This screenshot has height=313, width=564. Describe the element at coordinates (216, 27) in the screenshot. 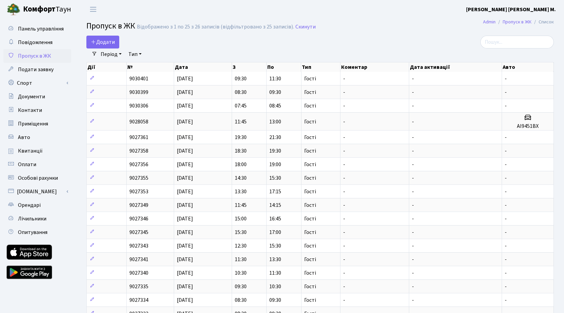

I see `div: Відображено з 1 по 25 з 26 записів (відфільтровано з 25 записів).` at that location.